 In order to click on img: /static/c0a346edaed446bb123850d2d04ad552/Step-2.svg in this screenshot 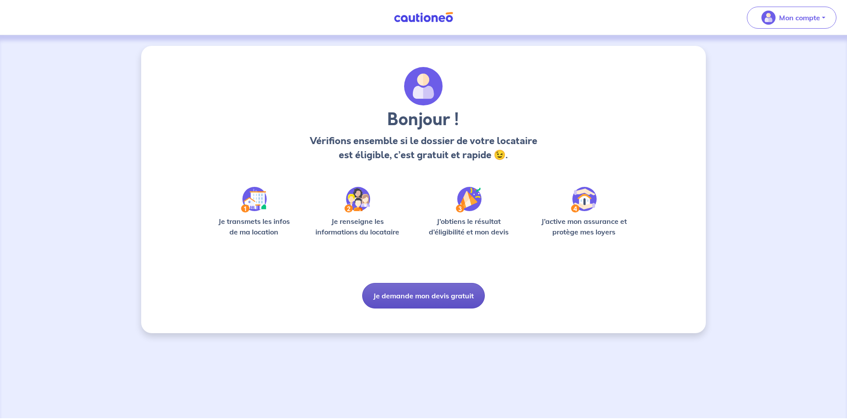, I will do `click(357, 200)`.